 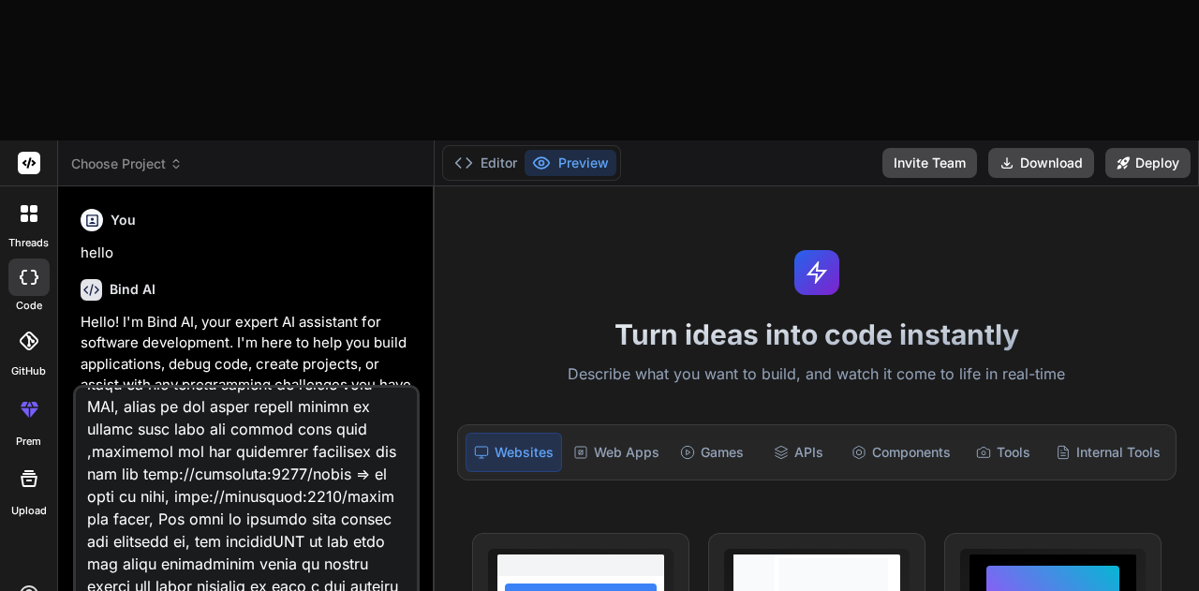 What do you see at coordinates (29, 305) in the screenshot?
I see `label: code` at bounding box center [29, 305].